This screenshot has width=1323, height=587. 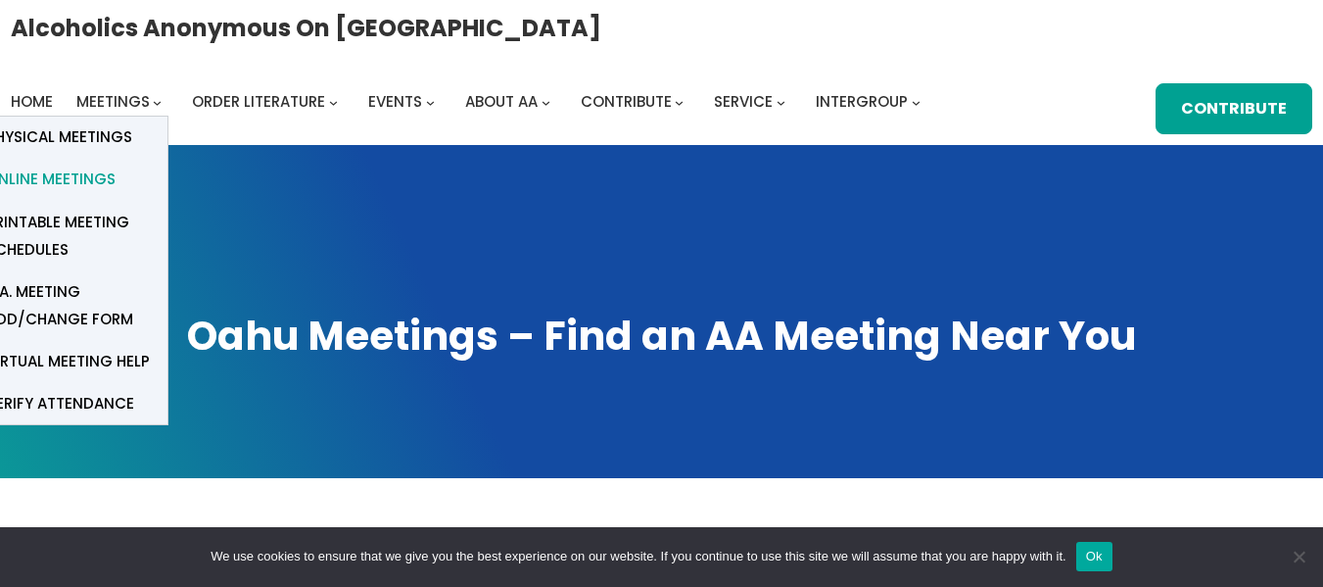 I want to click on a: Meetings, so click(x=113, y=102).